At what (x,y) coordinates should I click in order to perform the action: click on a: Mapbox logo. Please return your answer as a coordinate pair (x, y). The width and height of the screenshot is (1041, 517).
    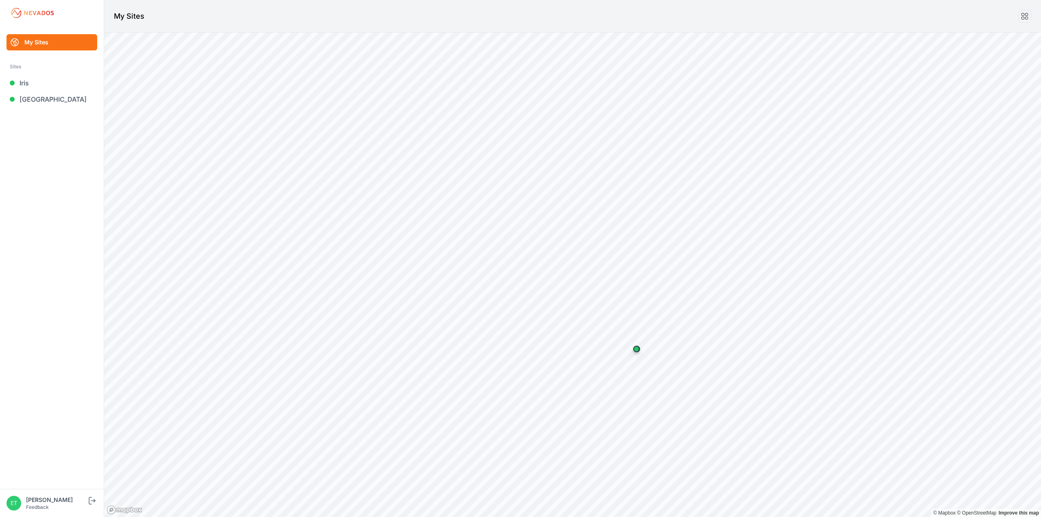
    Looking at the image, I should click on (124, 509).